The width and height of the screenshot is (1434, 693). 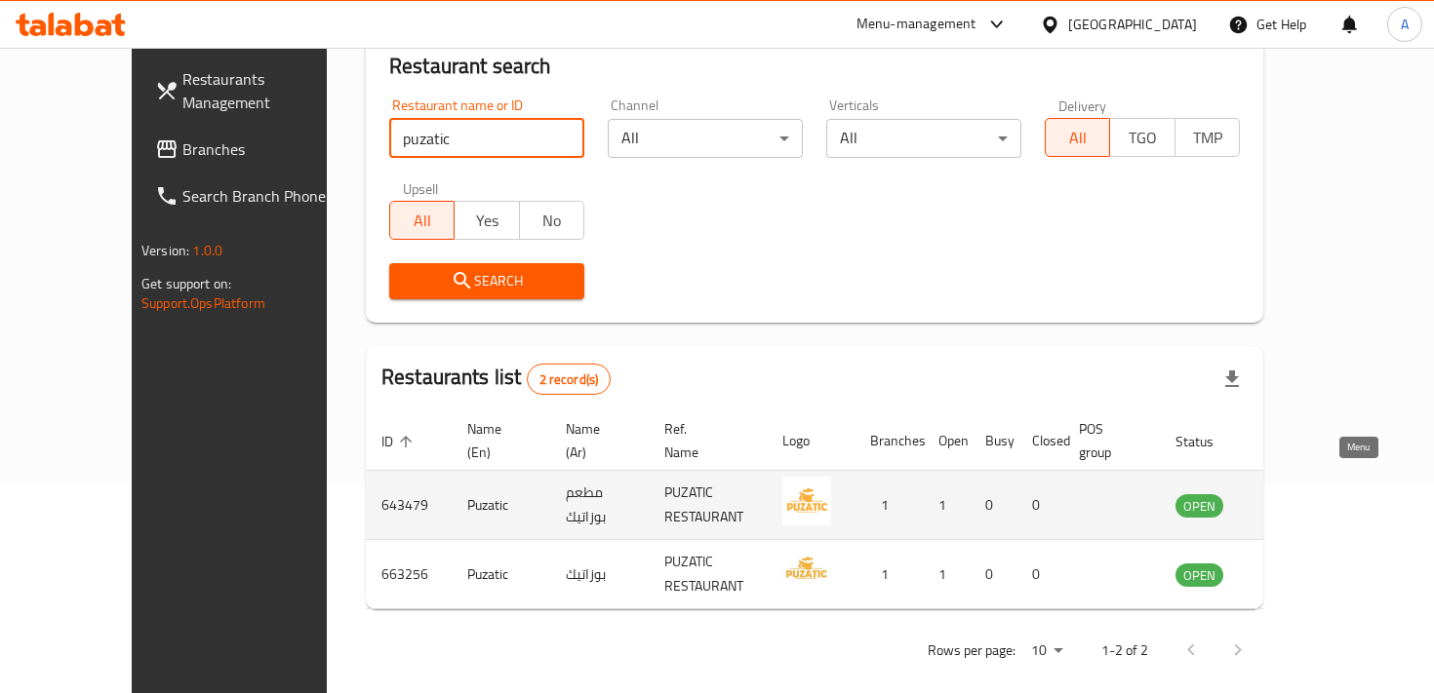 What do you see at coordinates (487, 220) in the screenshot?
I see `span: Yes` at bounding box center [487, 220].